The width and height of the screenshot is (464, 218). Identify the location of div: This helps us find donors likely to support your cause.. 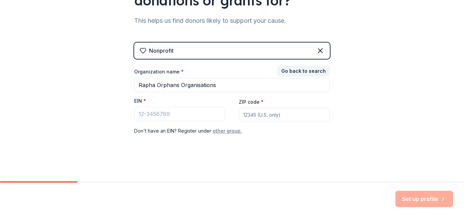
(232, 21).